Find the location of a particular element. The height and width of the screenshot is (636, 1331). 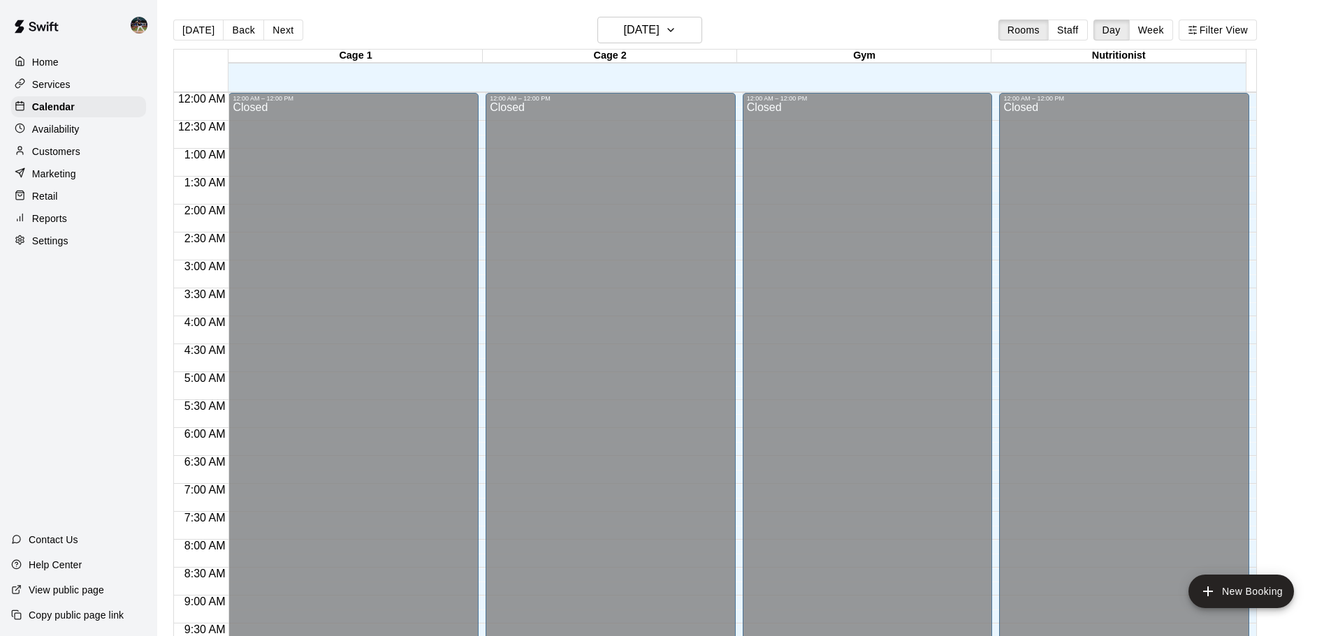

div: Settings is located at coordinates (78, 241).